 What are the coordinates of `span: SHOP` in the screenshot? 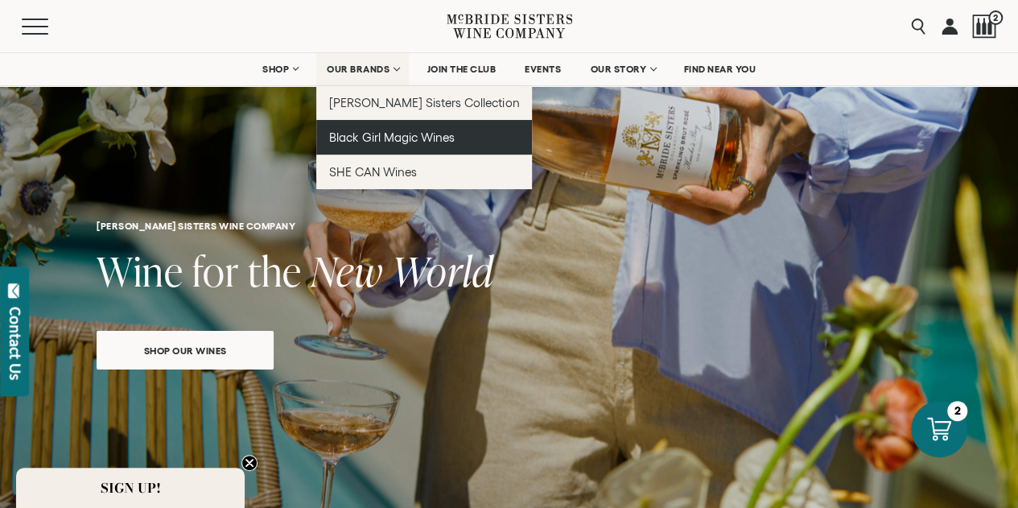 It's located at (276, 69).